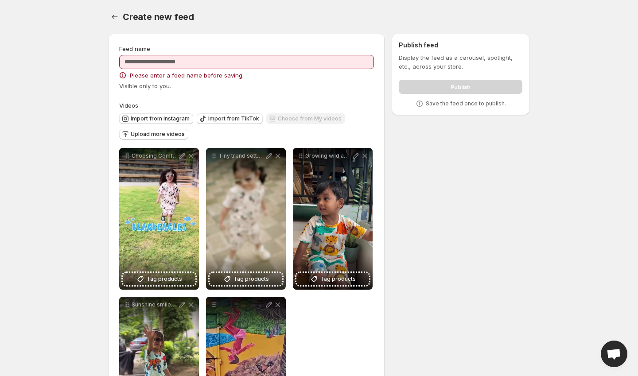 The width and height of the screenshot is (638, 376). What do you see at coordinates (135, 49) in the screenshot?
I see `span: Feed name` at bounding box center [135, 49].